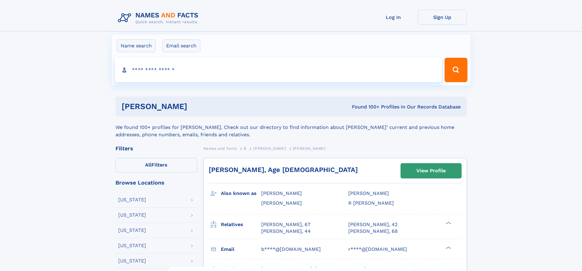 The height and width of the screenshot is (271, 582). Describe the element at coordinates (241, 224) in the screenshot. I see `h3: Relatives` at that location.